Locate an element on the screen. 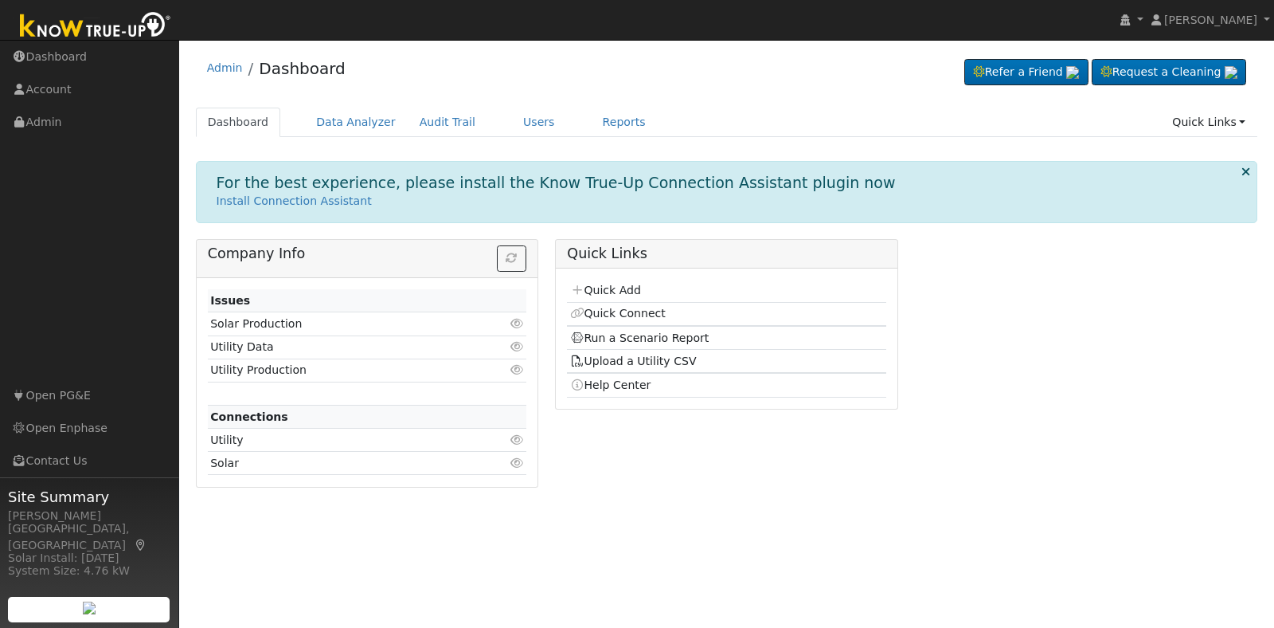 This screenshot has height=628, width=1274. a: Quick Connect is located at coordinates (618, 313).